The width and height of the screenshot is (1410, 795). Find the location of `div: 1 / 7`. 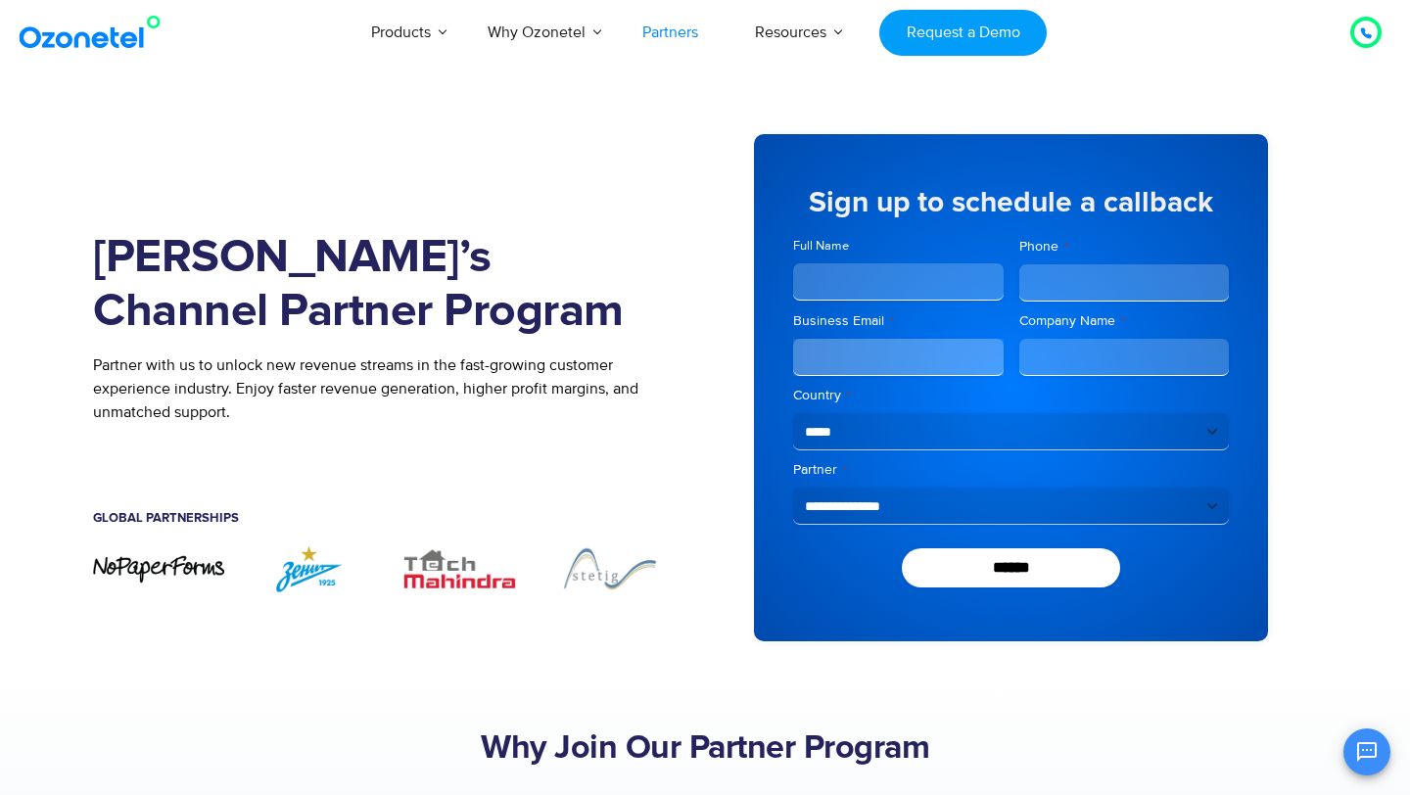

div: 1 / 7 is located at coordinates (159, 569).